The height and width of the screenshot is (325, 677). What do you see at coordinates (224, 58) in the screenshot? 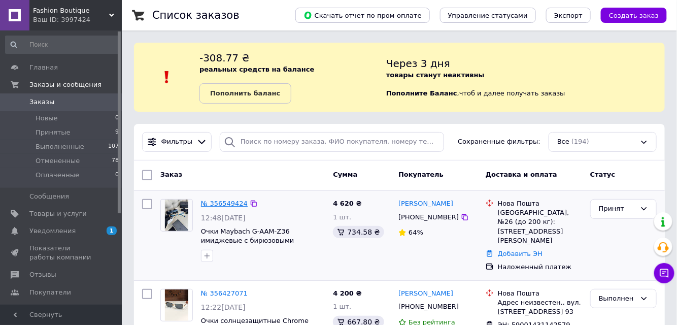
I see `span: -308.77 ₴` at bounding box center [224, 58].